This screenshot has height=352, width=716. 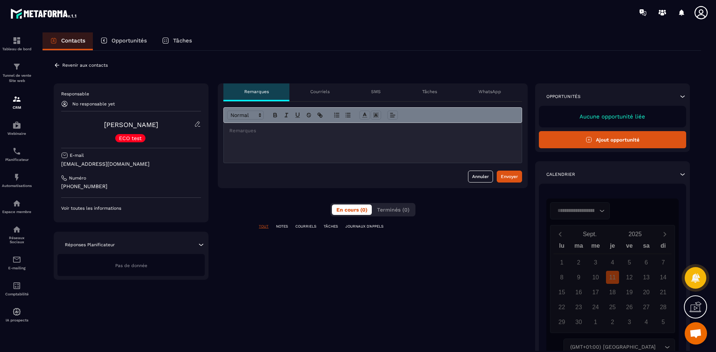 What do you see at coordinates (306, 227) in the screenshot?
I see `p: COURRIELS` at bounding box center [306, 227].